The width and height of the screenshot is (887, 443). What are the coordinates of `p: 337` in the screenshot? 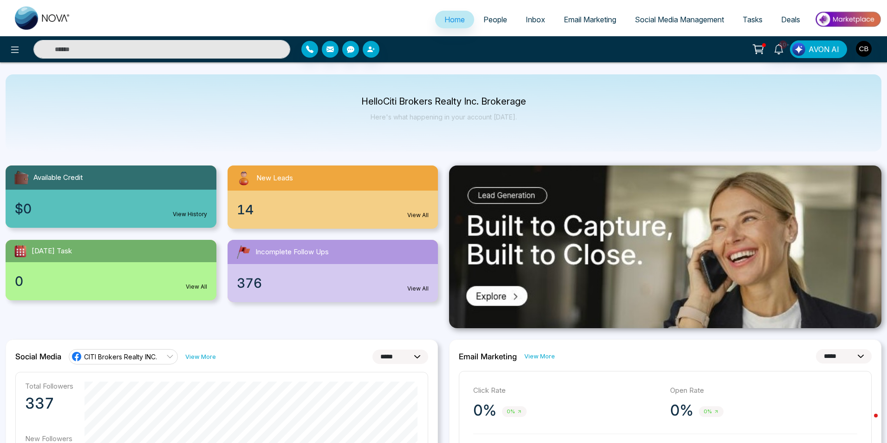 It's located at (49, 403).